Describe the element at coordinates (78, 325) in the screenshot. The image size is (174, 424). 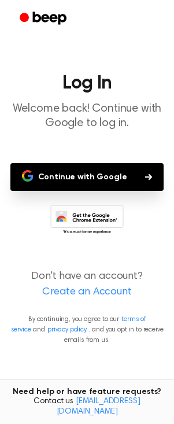
I see `a: terms of service` at that location.